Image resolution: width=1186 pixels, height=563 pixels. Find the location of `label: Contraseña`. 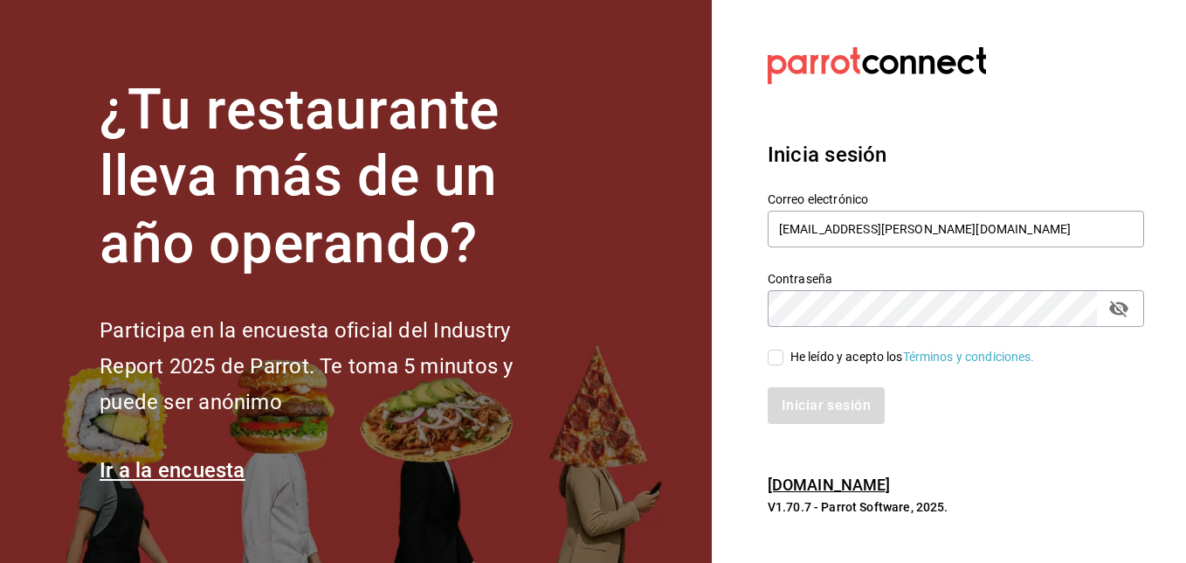

label: Contraseña is located at coordinates (956, 278).